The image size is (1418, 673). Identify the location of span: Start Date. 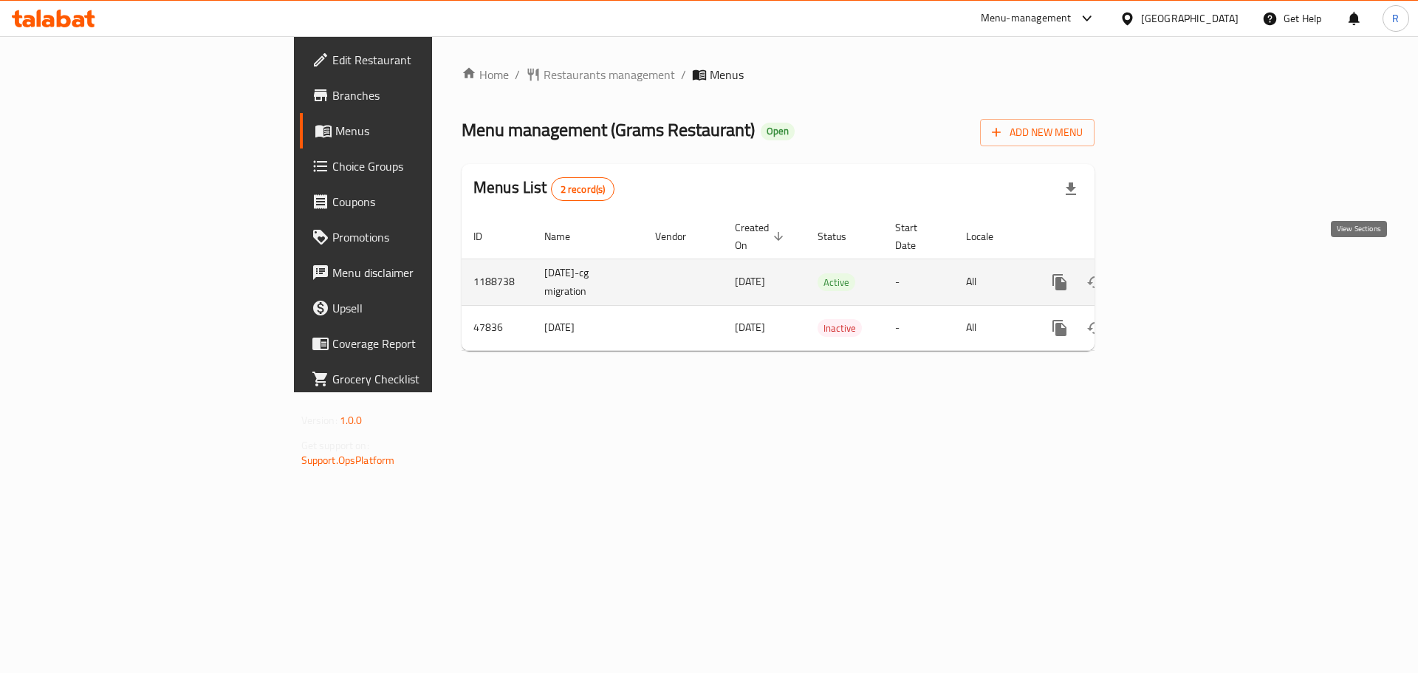
(916, 236).